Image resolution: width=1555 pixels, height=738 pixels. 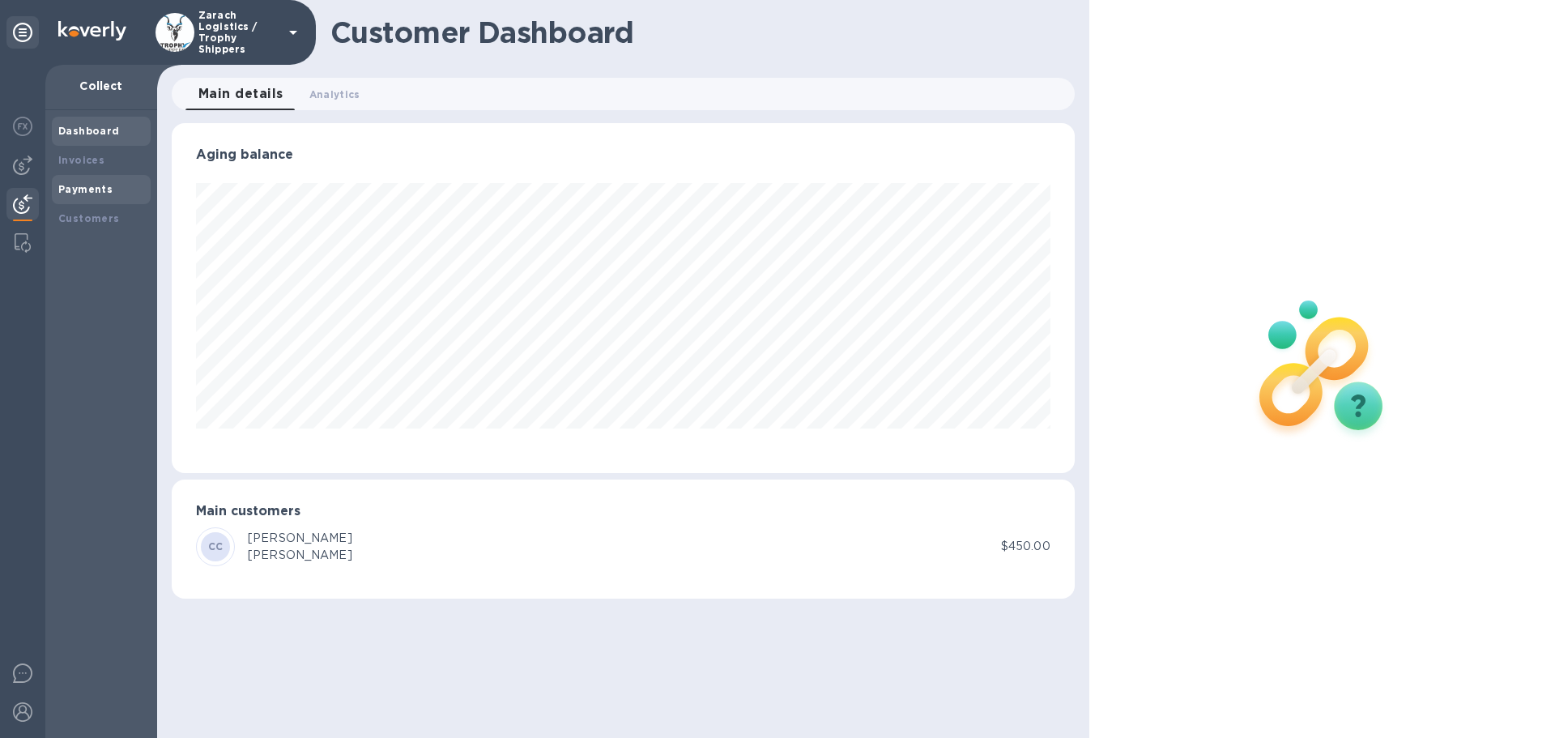 I want to click on b: CC, so click(x=215, y=546).